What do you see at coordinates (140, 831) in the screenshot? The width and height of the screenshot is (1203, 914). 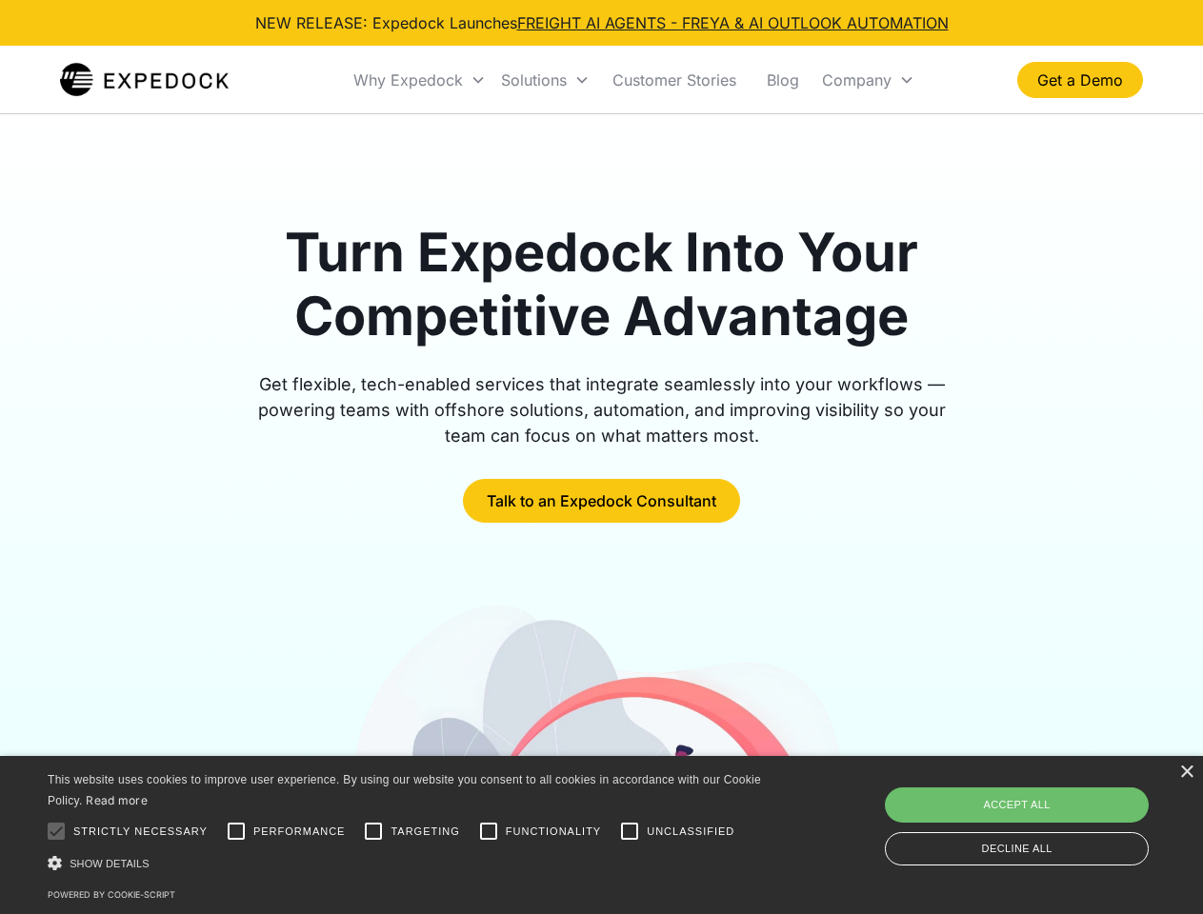 I see `span: Strictly necessary` at bounding box center [140, 831].